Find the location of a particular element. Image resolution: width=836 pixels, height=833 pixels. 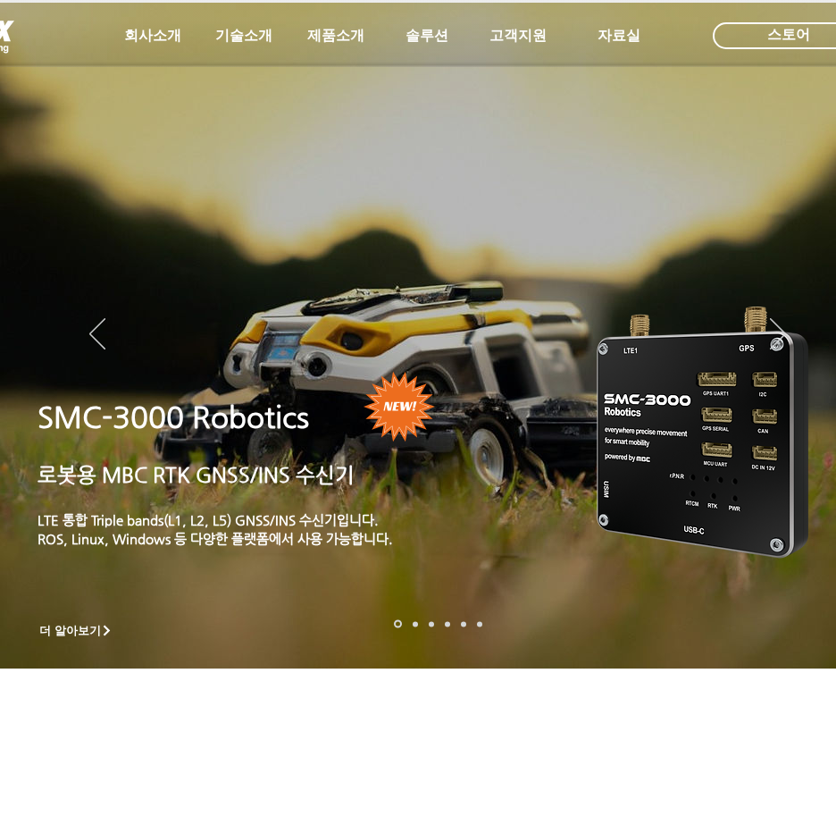

span: 고객지원 is located at coordinates (518, 36).